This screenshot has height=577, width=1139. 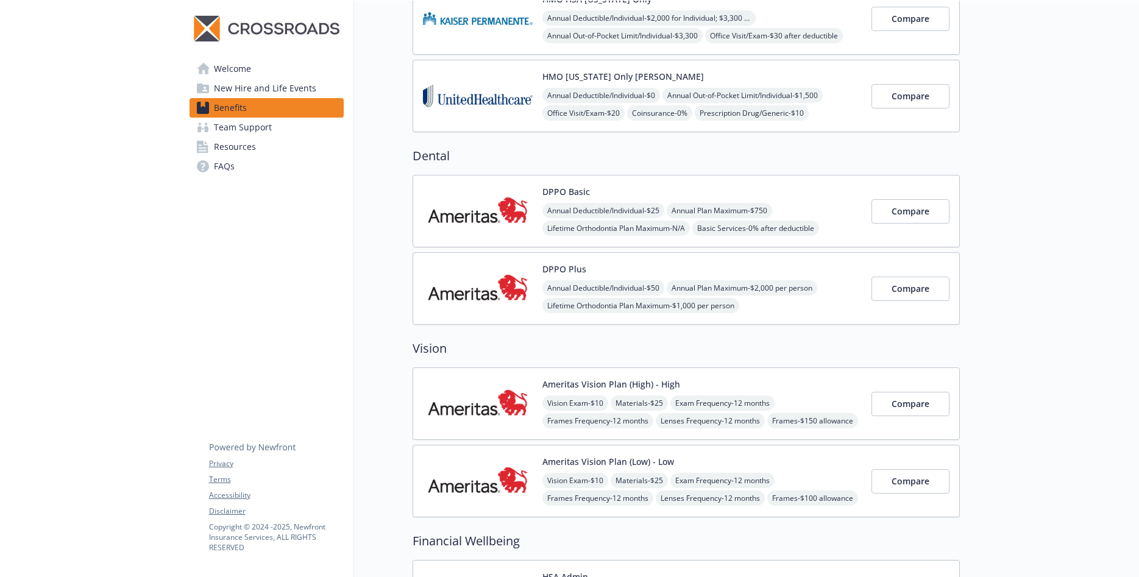 What do you see at coordinates (641, 305) in the screenshot?
I see `span: Lifetime Orthodontia Plan Maximum - $1,000 per person` at bounding box center [641, 305].